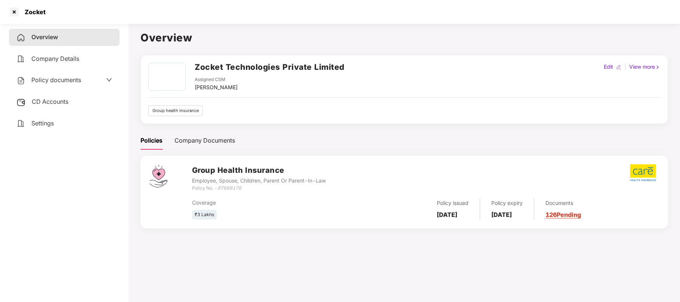  I want to click on div: View more, so click(644, 67).